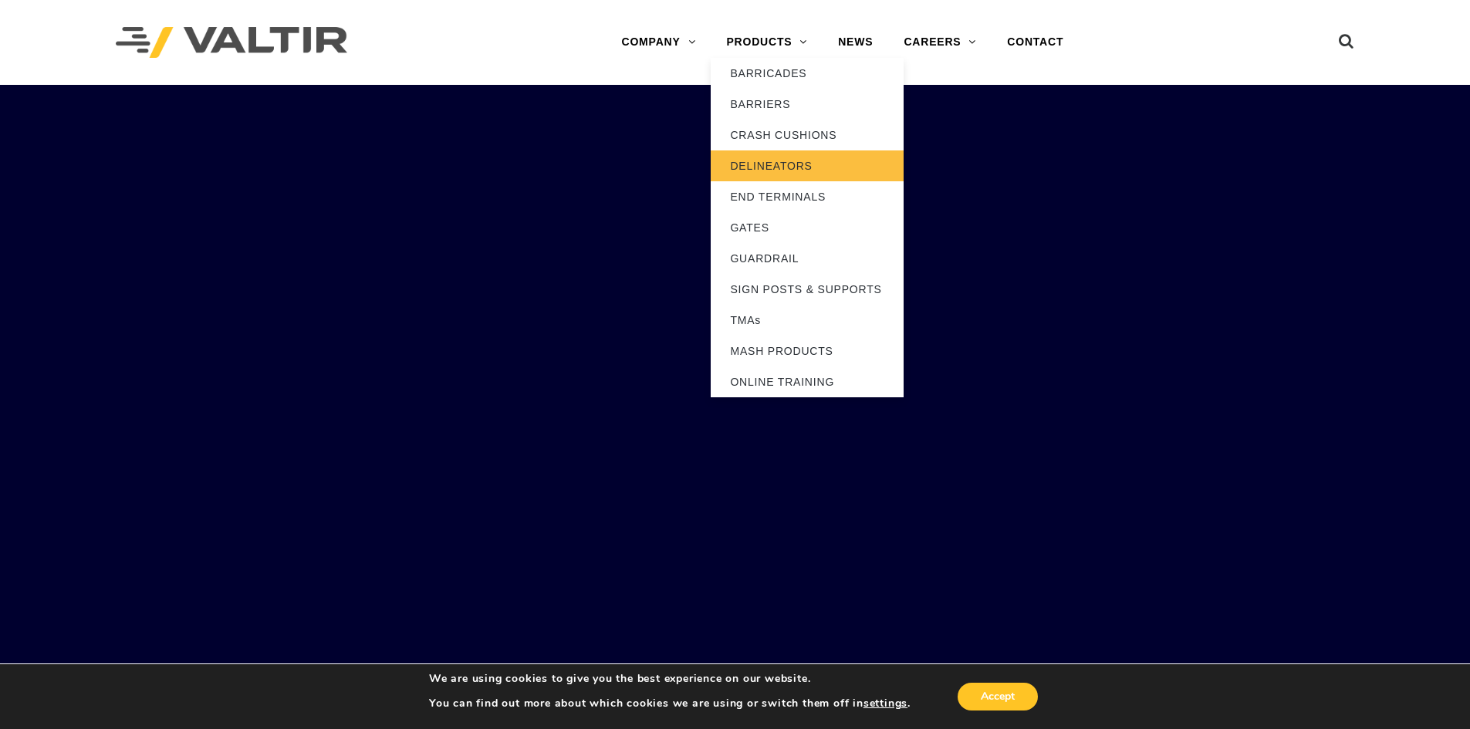 This screenshot has height=729, width=1470. What do you see at coordinates (670, 704) in the screenshot?
I see `p: You can find out more about which cookies we are using or switch them off in .` at bounding box center [670, 704].